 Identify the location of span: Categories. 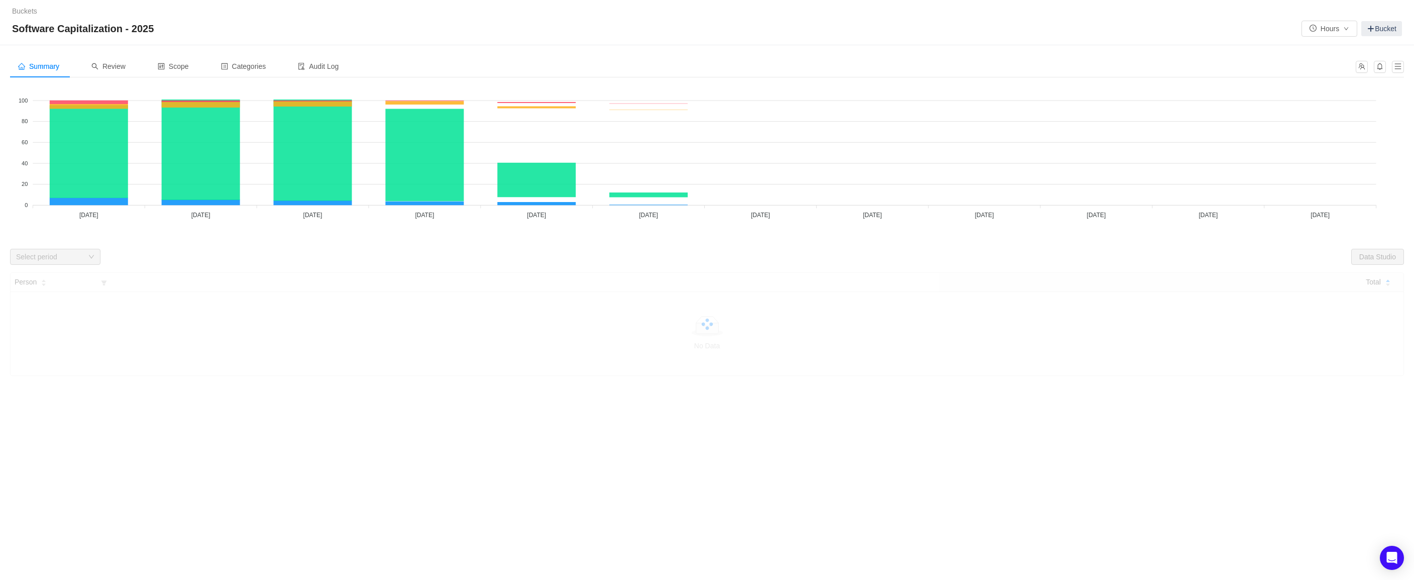
(244, 66).